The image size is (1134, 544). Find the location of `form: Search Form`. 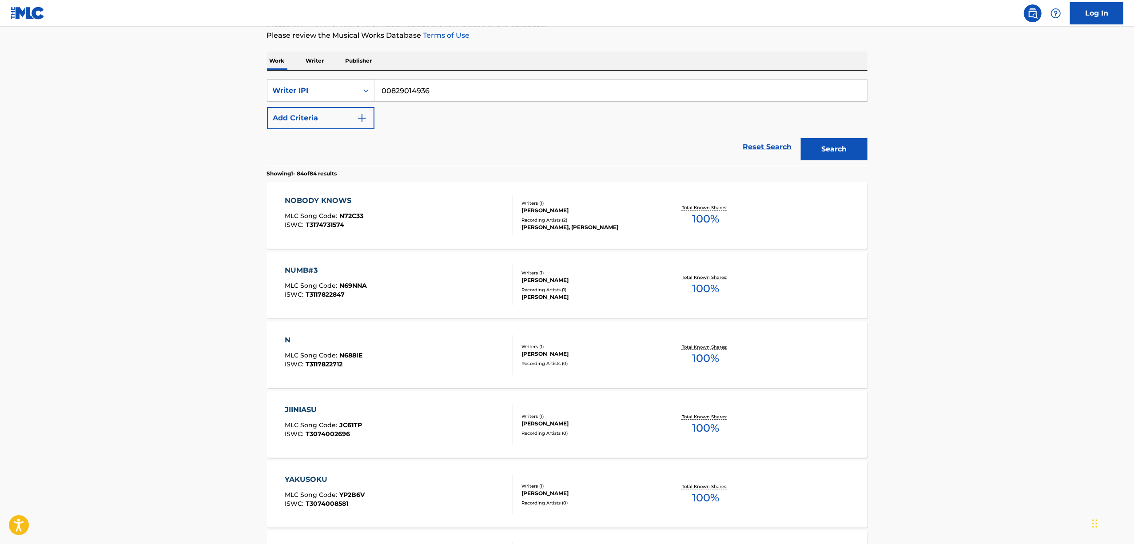

form: Search Form is located at coordinates (567, 122).